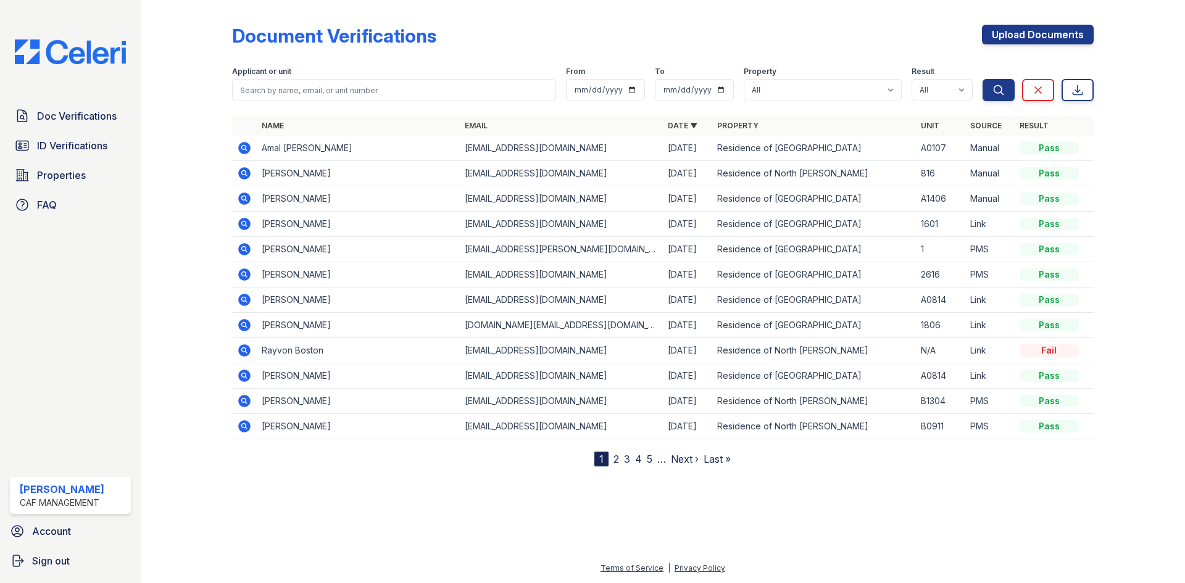 The height and width of the screenshot is (583, 1185). What do you see at coordinates (47, 205) in the screenshot?
I see `span: FAQ` at bounding box center [47, 205].